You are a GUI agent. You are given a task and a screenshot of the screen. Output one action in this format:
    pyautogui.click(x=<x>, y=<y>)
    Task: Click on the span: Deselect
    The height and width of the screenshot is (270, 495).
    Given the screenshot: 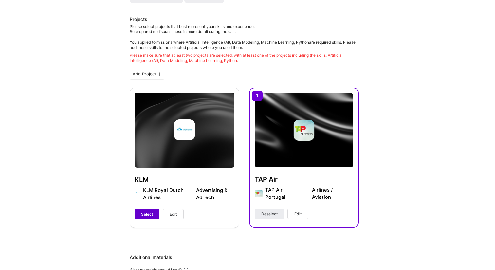 What is the action you would take?
    pyautogui.click(x=270, y=214)
    